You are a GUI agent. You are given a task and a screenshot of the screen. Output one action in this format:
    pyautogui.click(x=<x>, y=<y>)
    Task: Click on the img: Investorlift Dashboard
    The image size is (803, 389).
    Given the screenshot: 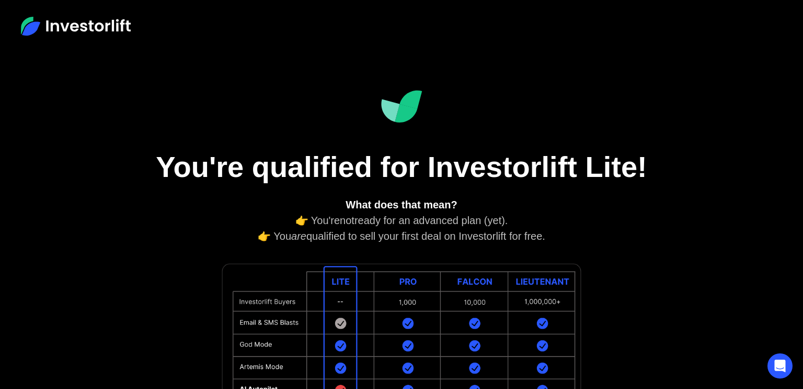 What is the action you would take?
    pyautogui.click(x=402, y=106)
    